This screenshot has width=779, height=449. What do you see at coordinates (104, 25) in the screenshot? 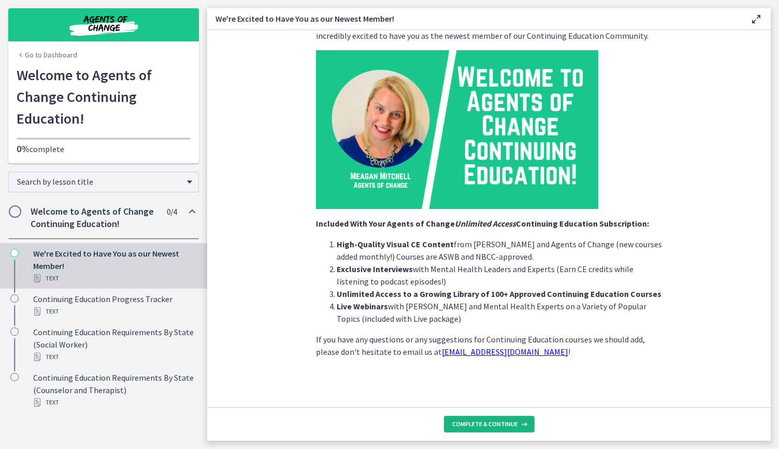
I see `img: Agents of Change` at bounding box center [104, 25].